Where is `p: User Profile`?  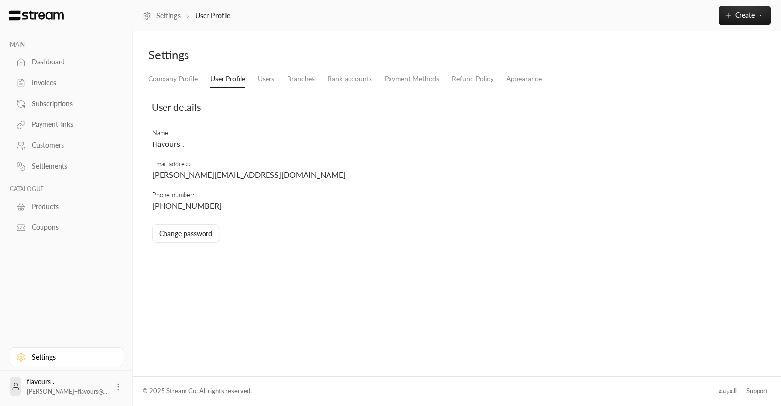
p: User Profile is located at coordinates (213, 16).